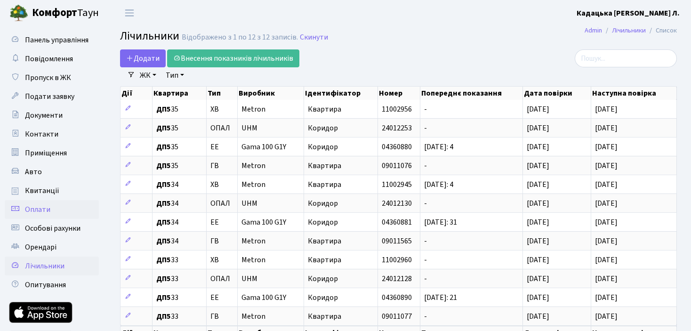  Describe the element at coordinates (52, 210) in the screenshot. I see `a: Оплати` at that location.